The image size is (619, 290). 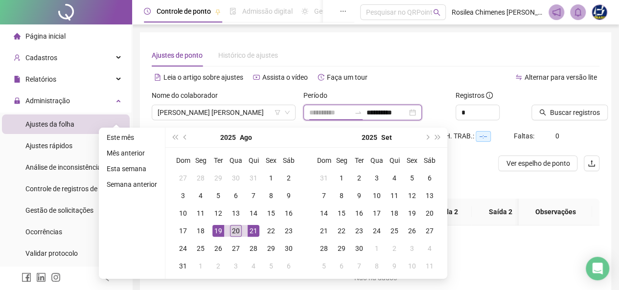 What do you see at coordinates (561, 77) in the screenshot?
I see `span: Alternar para versão lite` at bounding box center [561, 77].